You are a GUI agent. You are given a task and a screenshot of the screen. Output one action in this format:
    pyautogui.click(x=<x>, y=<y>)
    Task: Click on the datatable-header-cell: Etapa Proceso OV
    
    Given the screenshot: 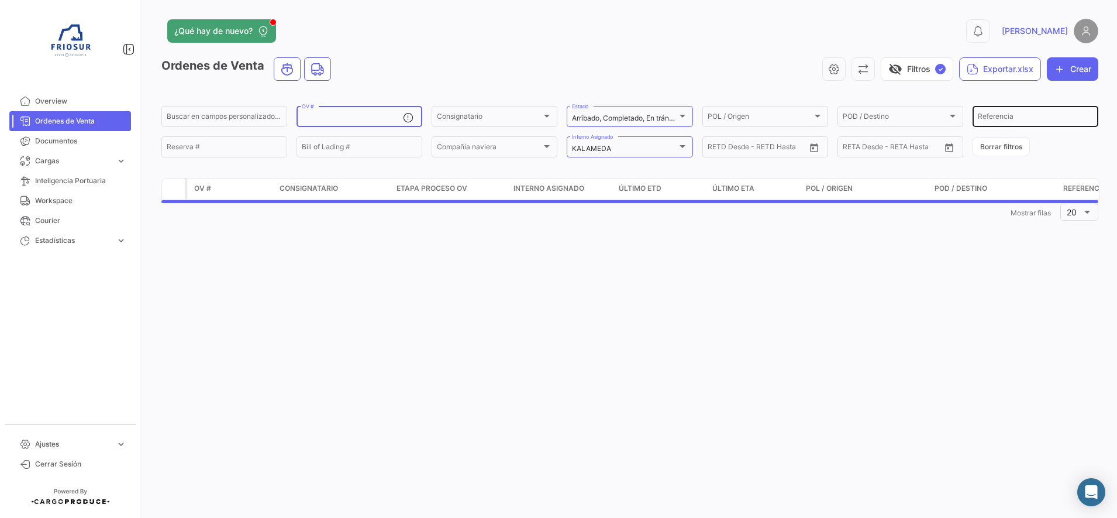 What is the action you would take?
    pyautogui.click(x=450, y=189)
    